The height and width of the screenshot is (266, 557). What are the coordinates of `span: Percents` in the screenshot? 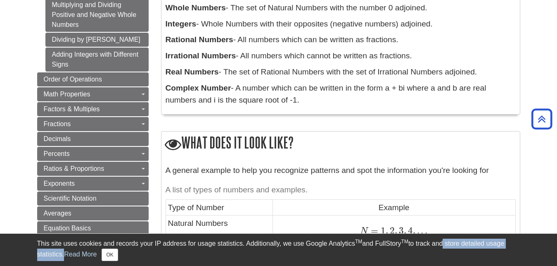 It's located at (57, 153).